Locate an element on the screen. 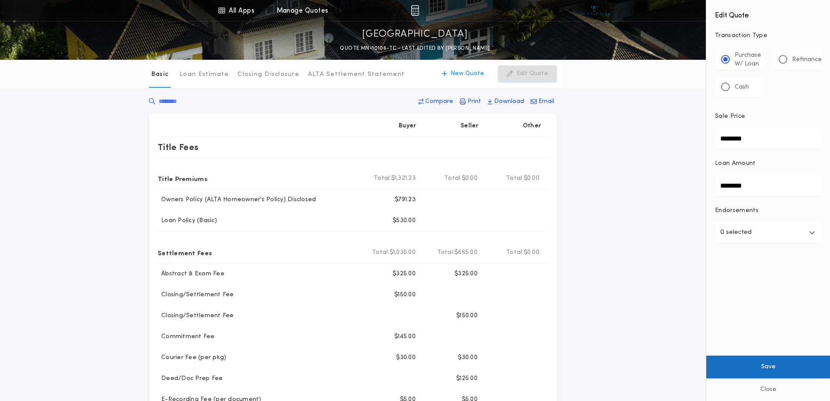 The width and height of the screenshot is (830, 401). p: Buyer is located at coordinates (407, 126).